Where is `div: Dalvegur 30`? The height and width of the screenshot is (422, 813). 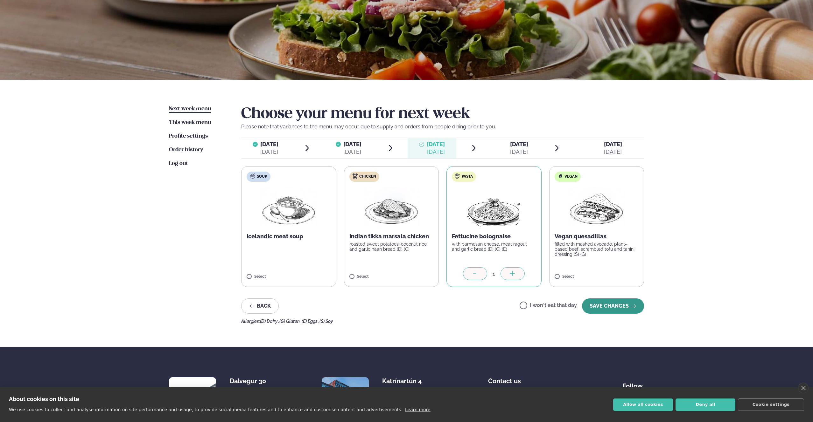 div: Dalvegur 30 is located at coordinates (255, 381).